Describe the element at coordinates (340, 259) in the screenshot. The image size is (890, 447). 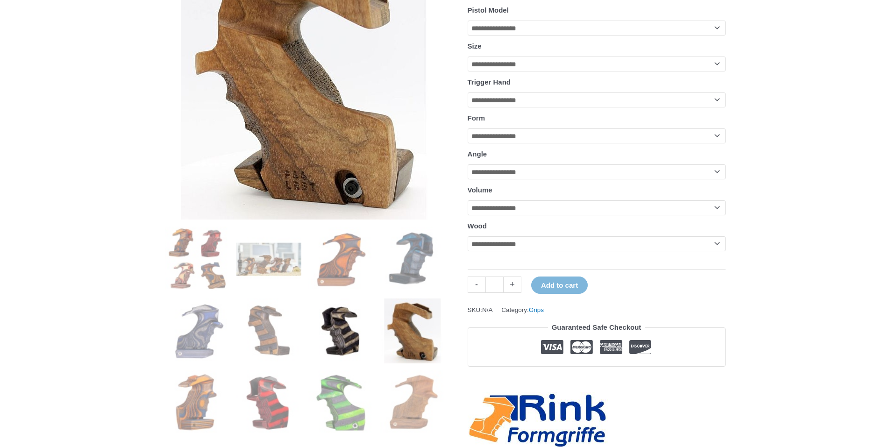
I see `img: Rink Air Pistol Grip - Image 3` at that location.